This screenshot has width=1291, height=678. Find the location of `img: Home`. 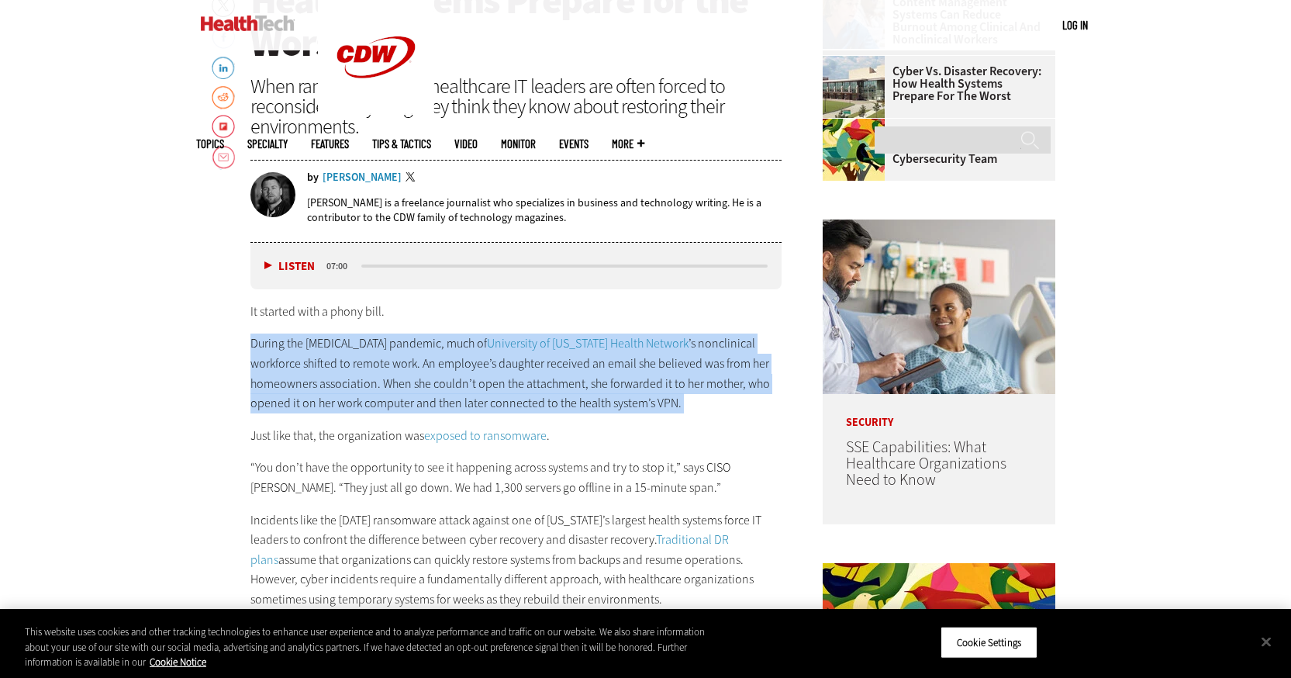

img: Home is located at coordinates (247, 23).